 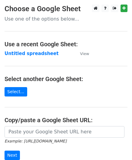 What do you see at coordinates (85, 54) in the screenshot?
I see `small: View` at bounding box center [85, 54].